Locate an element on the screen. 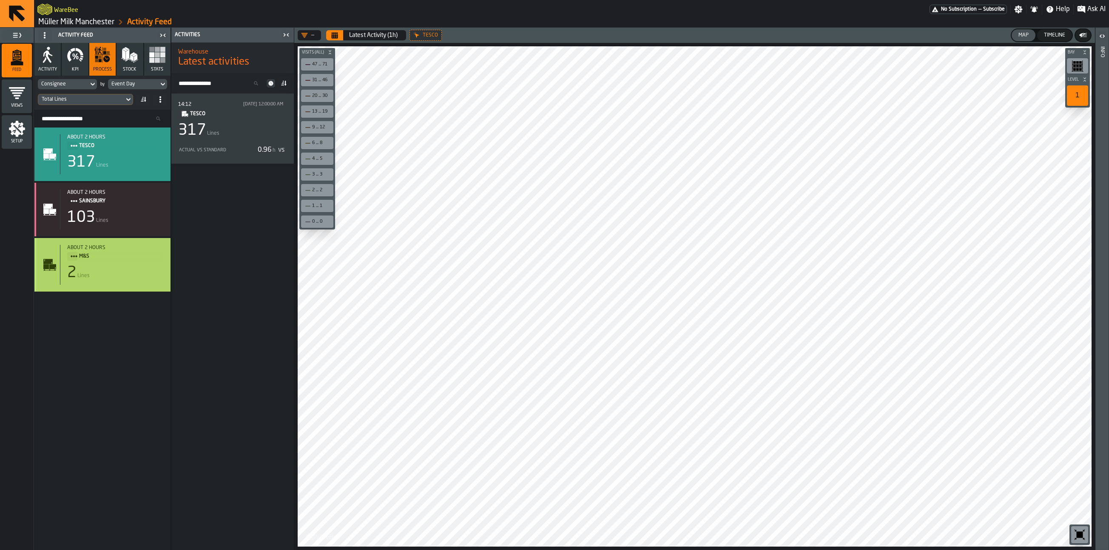  span: Setup is located at coordinates (17, 141).